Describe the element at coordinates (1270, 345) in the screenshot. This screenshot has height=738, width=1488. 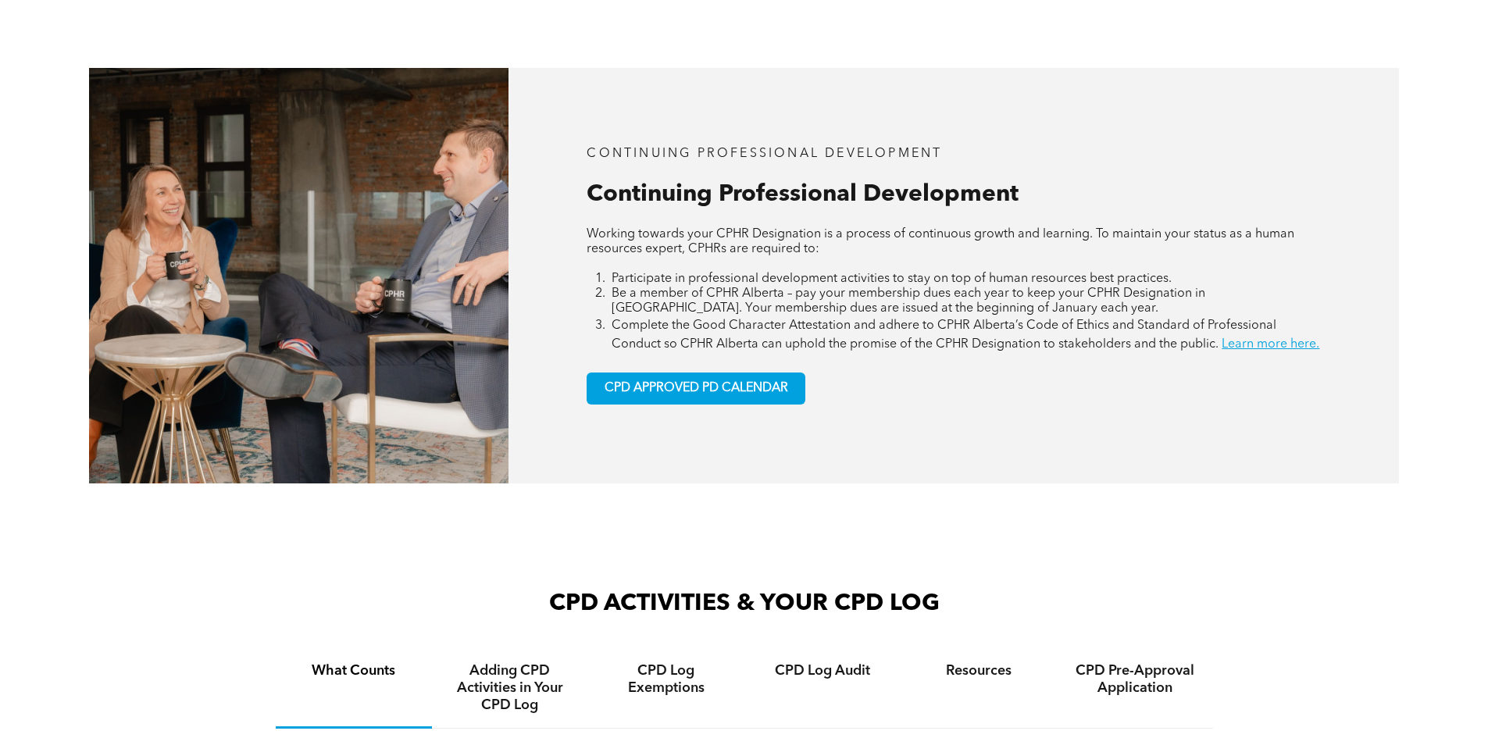
I see `a: Learn more here.` at that location.